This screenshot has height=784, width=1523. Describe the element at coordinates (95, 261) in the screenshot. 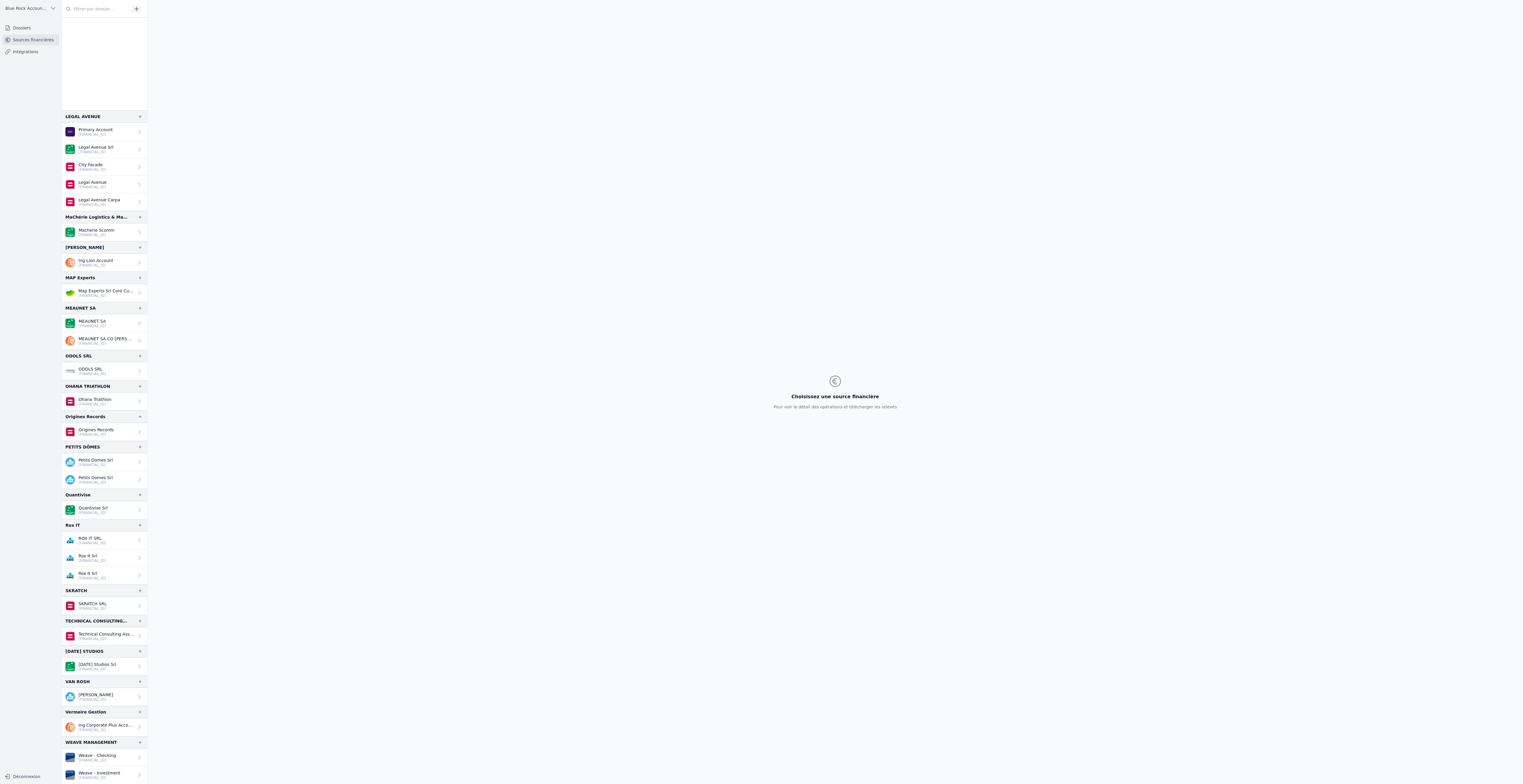

I see `p: Ing Lion Account` at that location.